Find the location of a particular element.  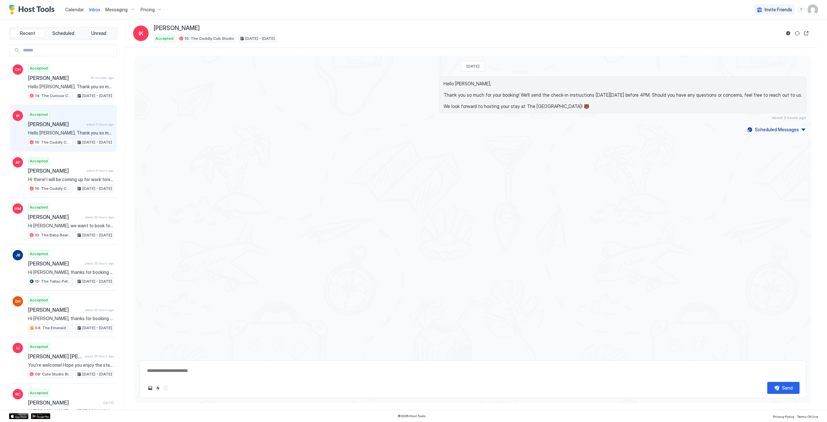

button: Send is located at coordinates (783, 387).